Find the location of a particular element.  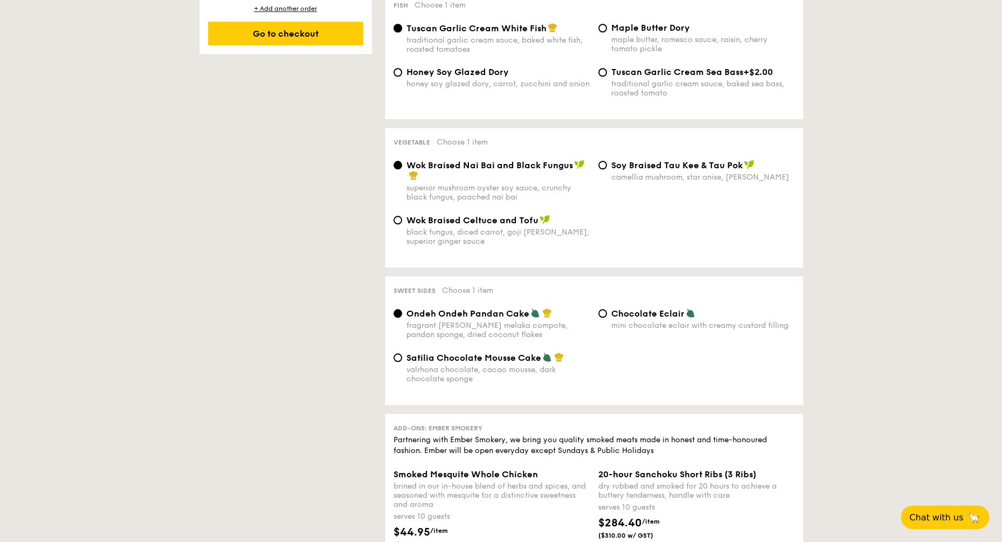

span: Tuscan Garlic Cream Sea Bass is located at coordinates (677, 72).